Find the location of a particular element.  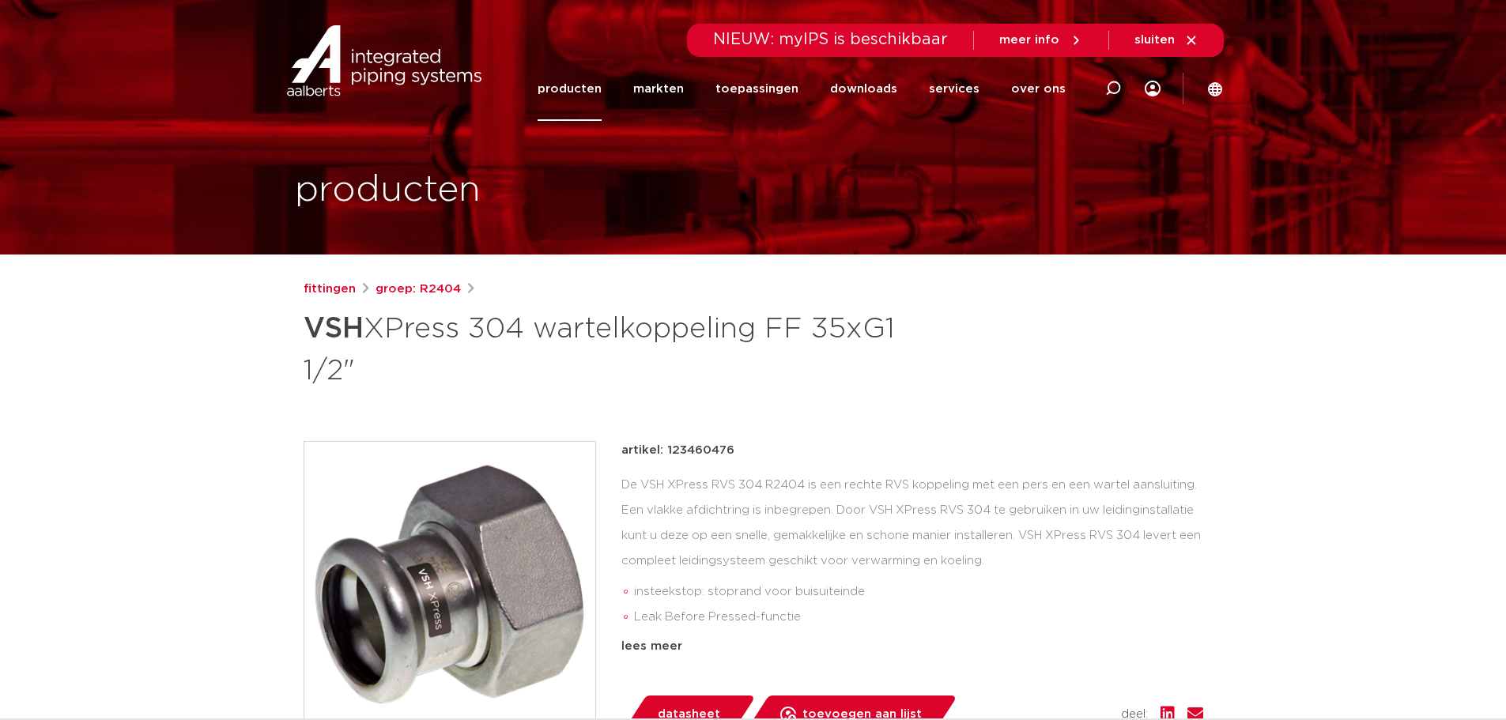

h1: XPress 304 wartelkoppeling FF 35xG1 1/2" is located at coordinates (600, 348).